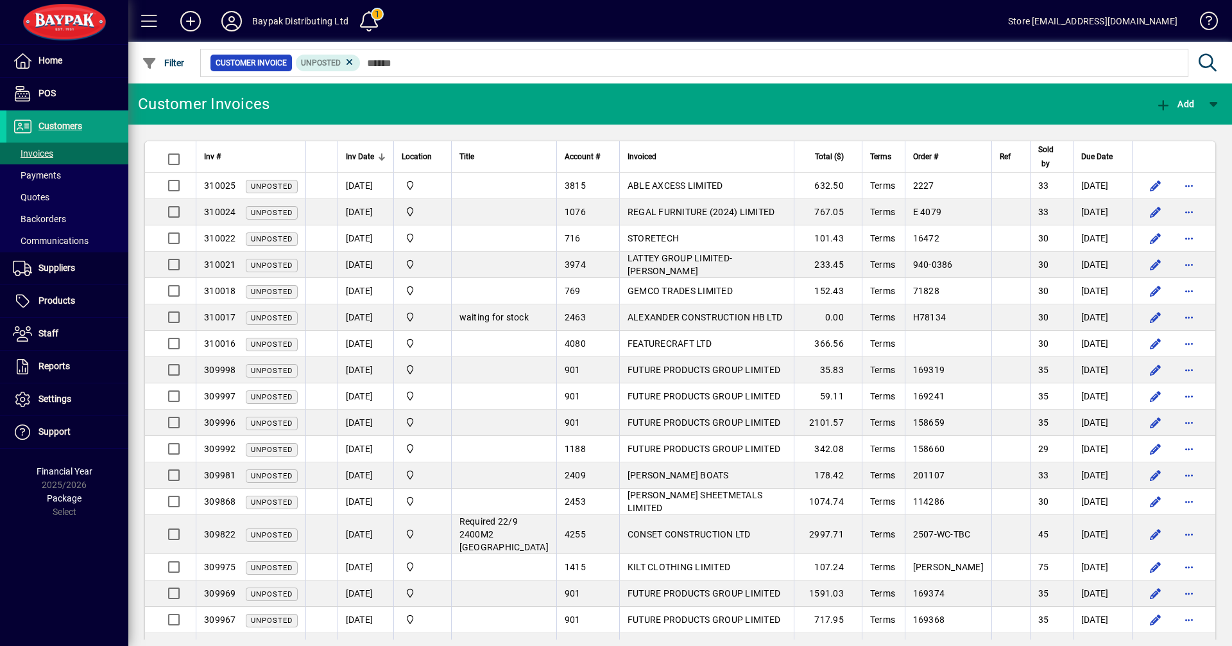  Describe the element at coordinates (949, 157) in the screenshot. I see `div: Order #` at that location.